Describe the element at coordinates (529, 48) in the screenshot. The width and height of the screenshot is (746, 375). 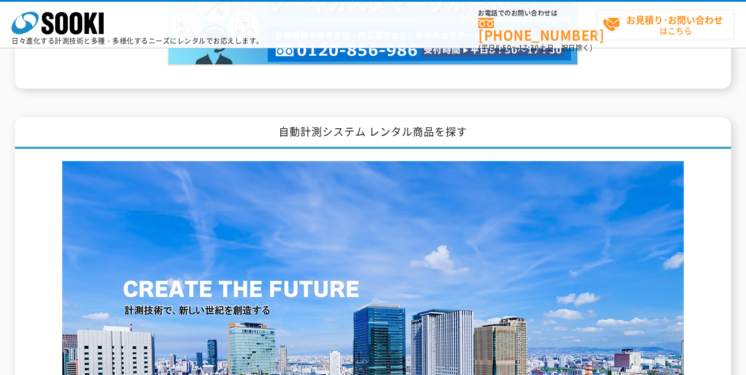
I see `span: 17:30` at that location.